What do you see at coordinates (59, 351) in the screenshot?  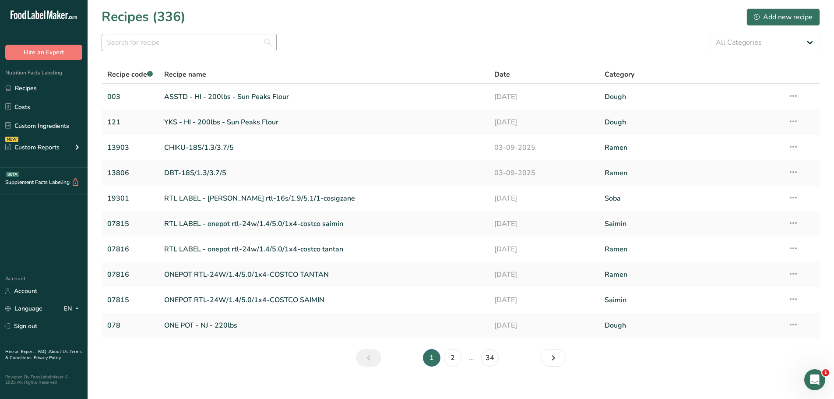 I see `a: About Us .` at bounding box center [59, 351].